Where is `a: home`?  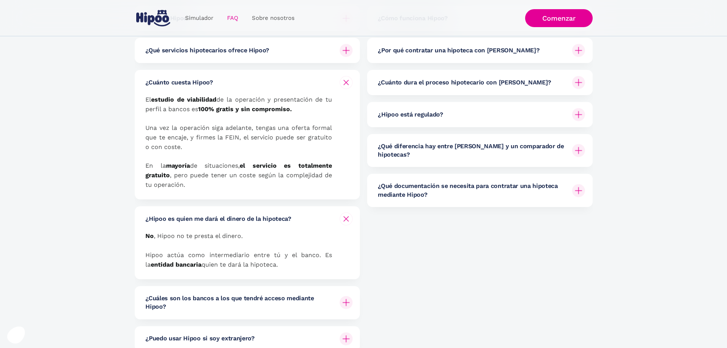
a: home is located at coordinates (153, 18).